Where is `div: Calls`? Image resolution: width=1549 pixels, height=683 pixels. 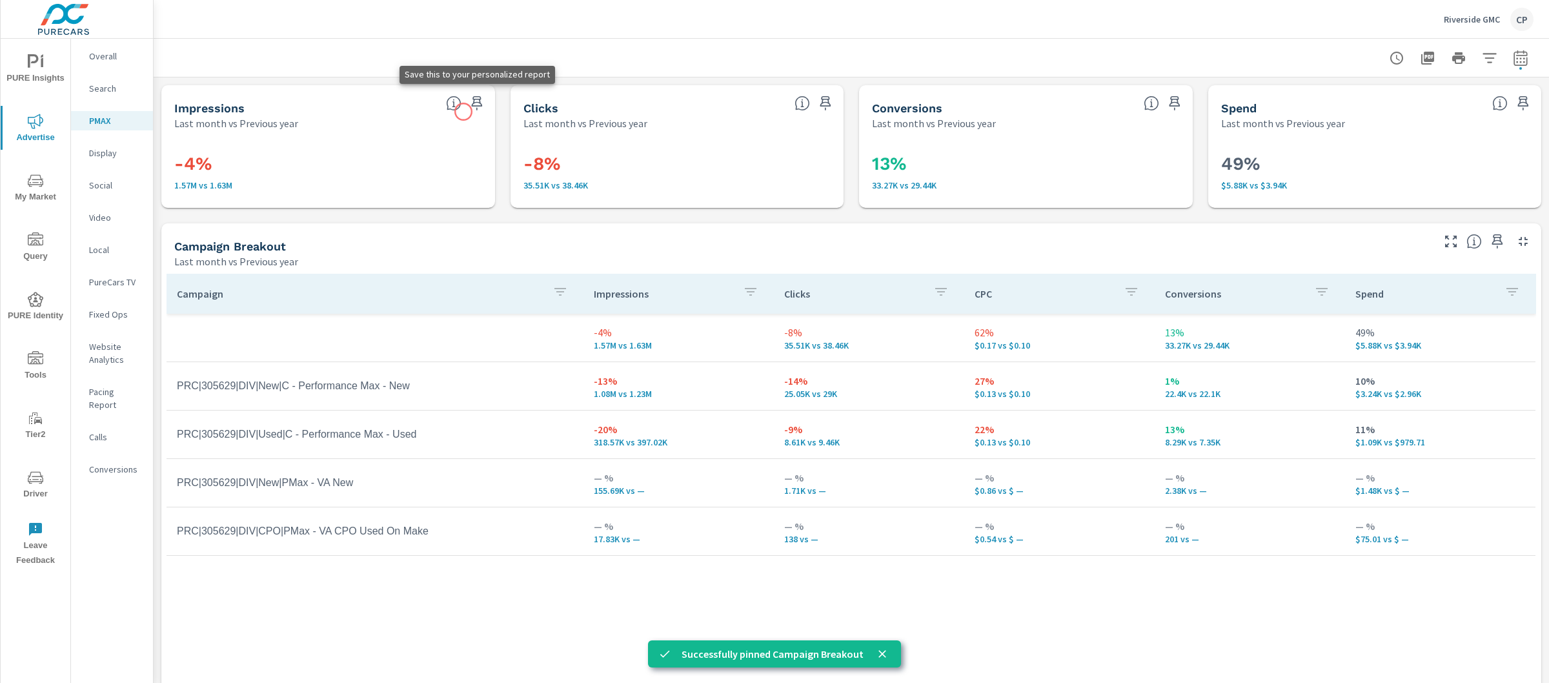
div: Calls is located at coordinates (112, 437).